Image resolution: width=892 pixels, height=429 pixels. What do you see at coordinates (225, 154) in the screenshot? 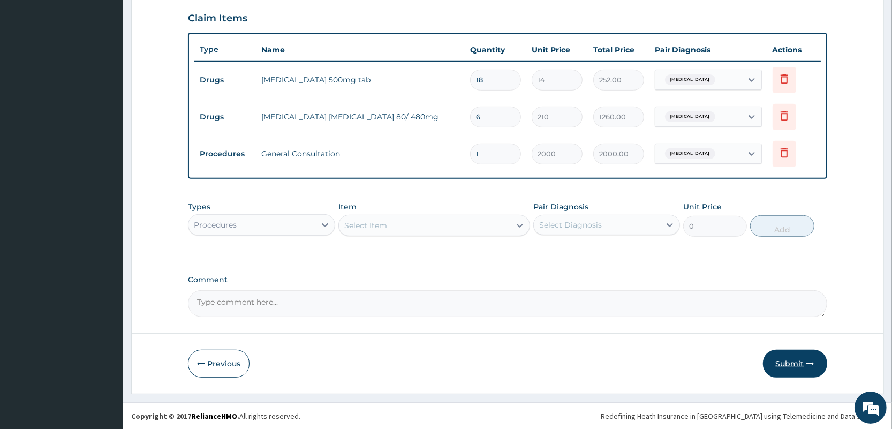
I see `td: Procedures` at bounding box center [225, 154].